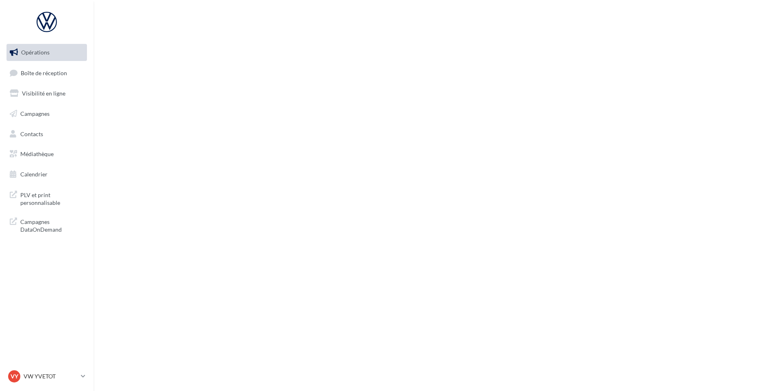 The image size is (777, 391). Describe the element at coordinates (44, 72) in the screenshot. I see `span: Boîte de réception` at that location.